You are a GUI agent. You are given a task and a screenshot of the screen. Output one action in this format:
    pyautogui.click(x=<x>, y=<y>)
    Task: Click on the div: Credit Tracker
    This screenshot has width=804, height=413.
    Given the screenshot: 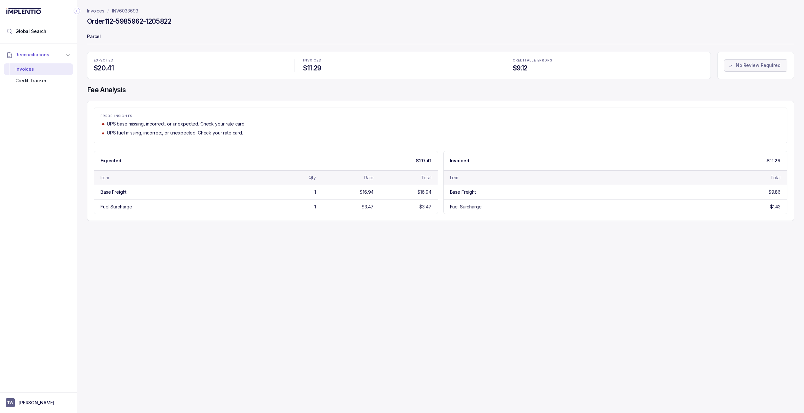 What is the action you would take?
    pyautogui.click(x=38, y=81)
    